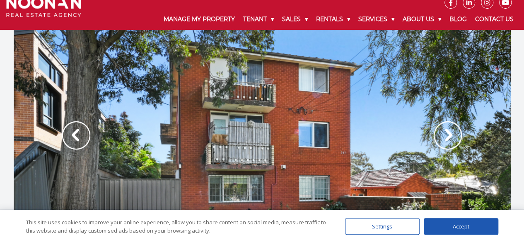 The height and width of the screenshot is (243, 524). What do you see at coordinates (461, 226) in the screenshot?
I see `div: Accept` at bounding box center [461, 226].